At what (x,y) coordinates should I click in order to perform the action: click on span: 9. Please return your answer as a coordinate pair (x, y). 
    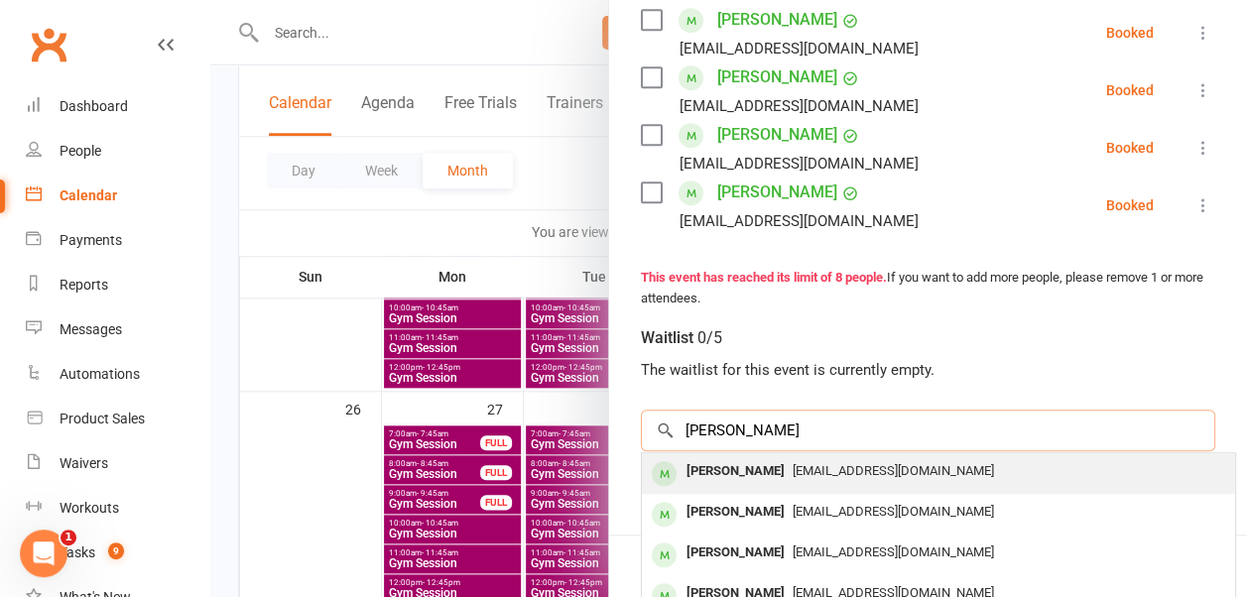
    Looking at the image, I should click on (116, 550).